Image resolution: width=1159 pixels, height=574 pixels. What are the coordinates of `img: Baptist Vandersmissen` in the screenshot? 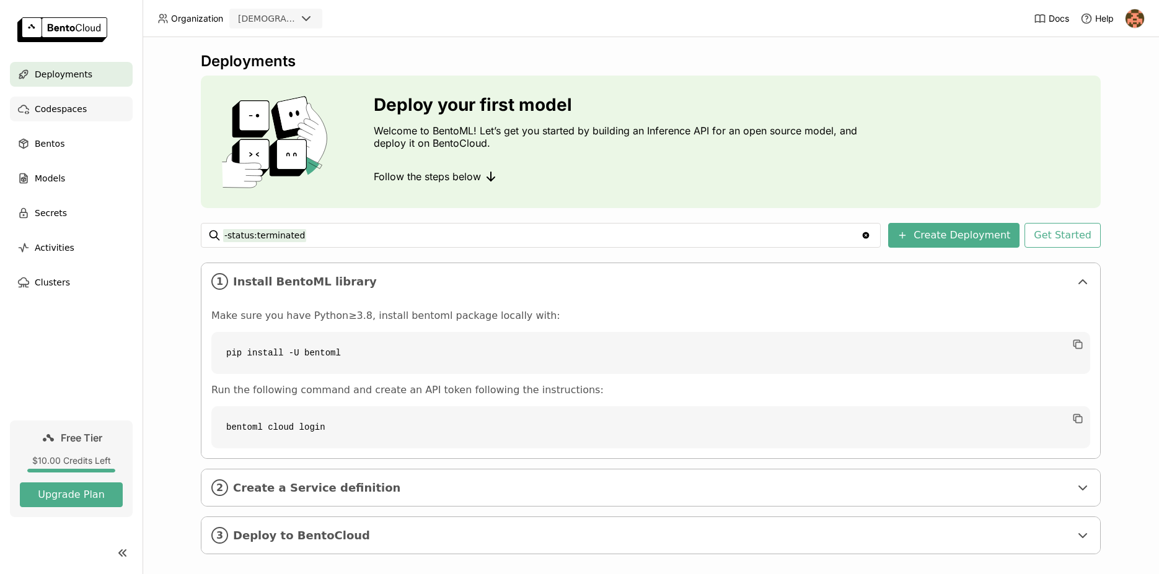 It's located at (1134, 19).